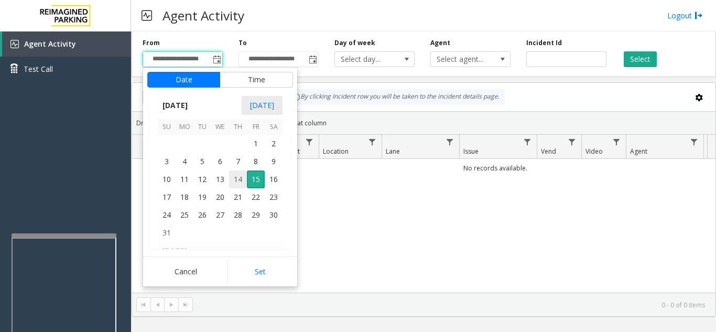 The width and height of the screenshot is (716, 332). I want to click on span: 22, so click(256, 197).